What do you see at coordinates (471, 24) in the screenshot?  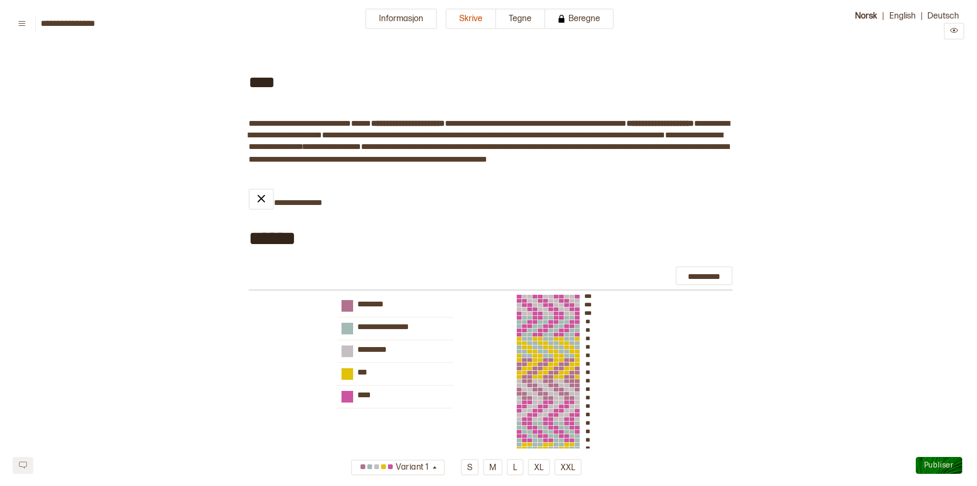 I see `a: Skrive` at bounding box center [471, 24].